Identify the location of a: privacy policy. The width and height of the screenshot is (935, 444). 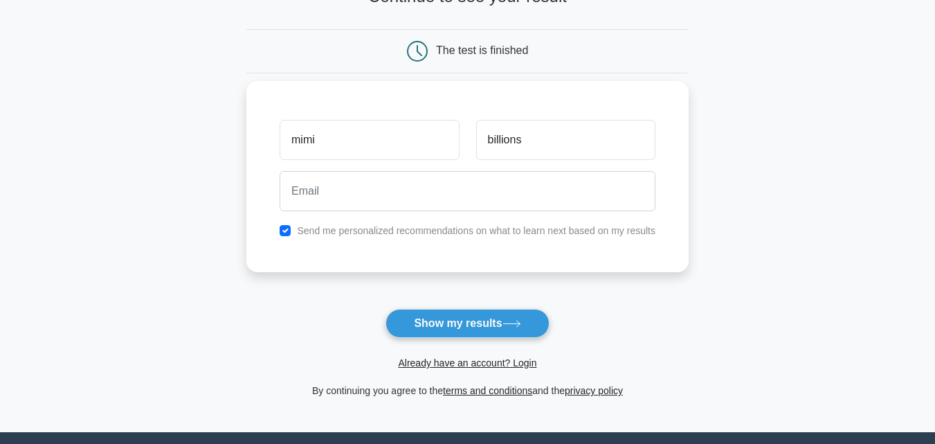
(594, 390).